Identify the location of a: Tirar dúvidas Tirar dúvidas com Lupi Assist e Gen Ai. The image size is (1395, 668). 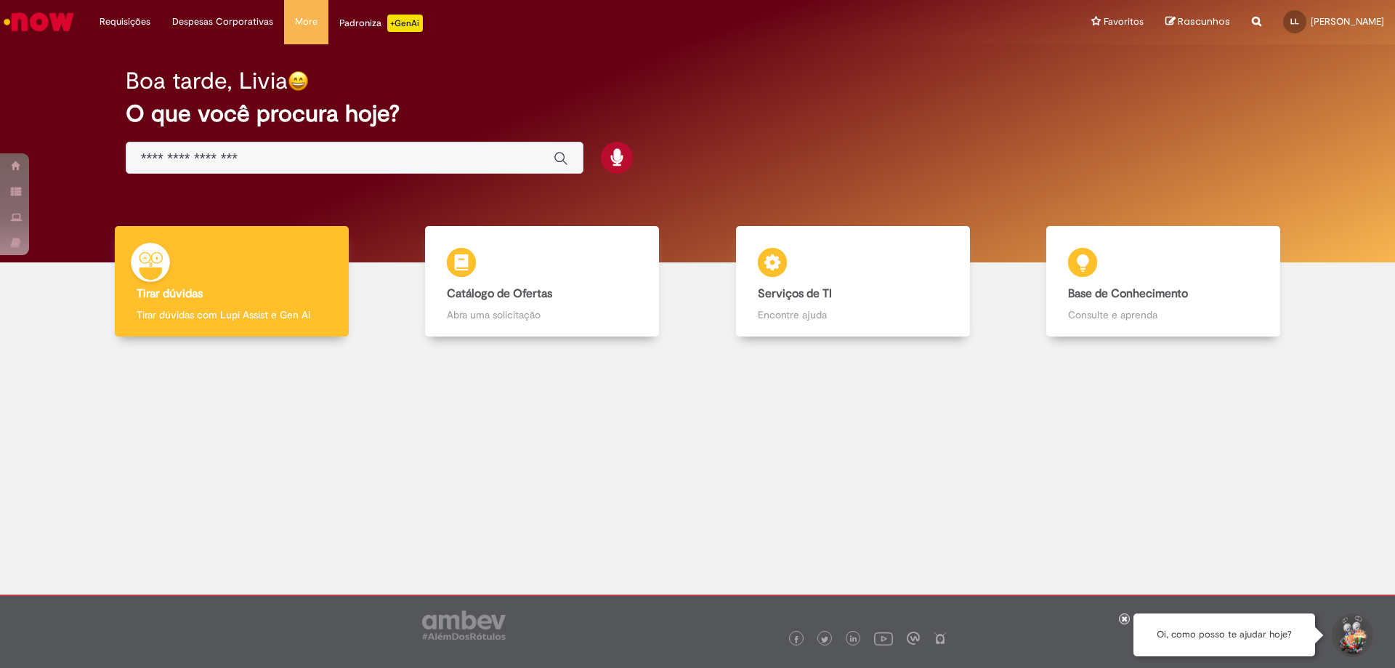
(232, 281).